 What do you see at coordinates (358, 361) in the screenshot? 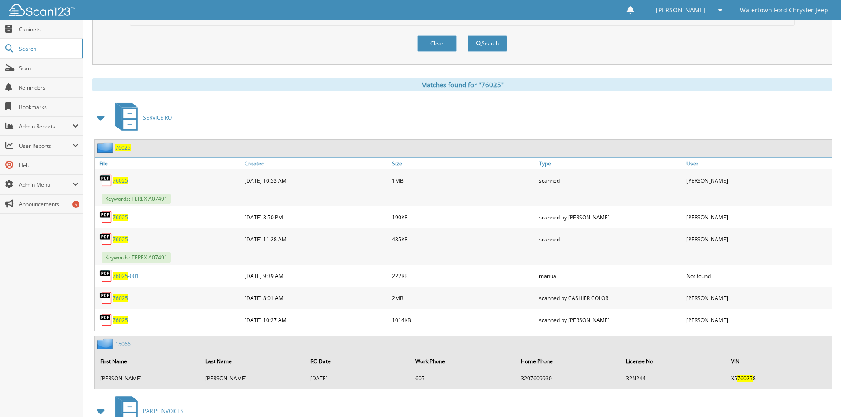
I see `th: RO Date` at bounding box center [358, 361].